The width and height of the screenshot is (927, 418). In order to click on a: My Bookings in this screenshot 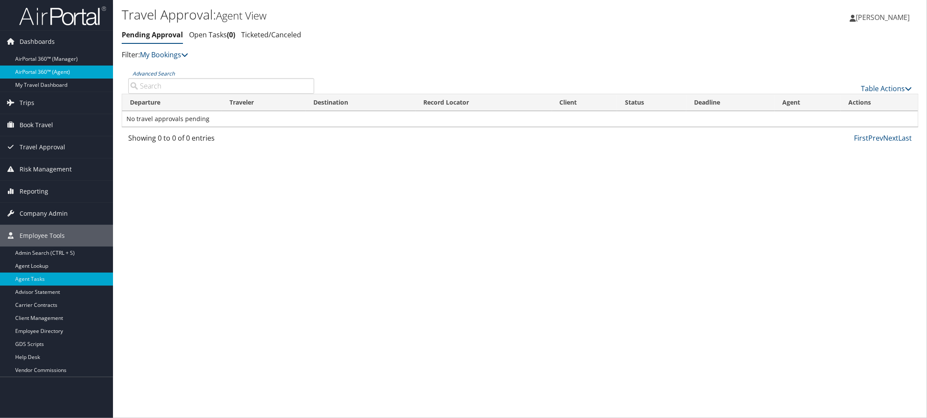, I will do `click(164, 55)`.